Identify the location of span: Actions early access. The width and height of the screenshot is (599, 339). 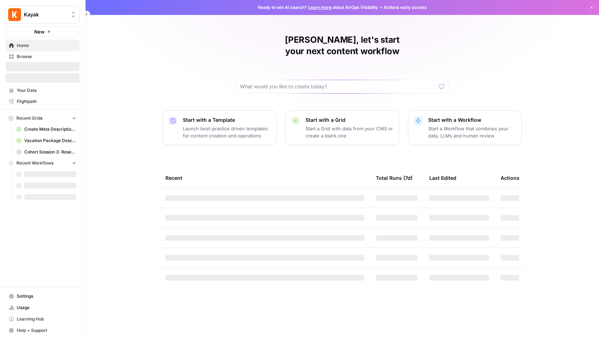
(405, 7).